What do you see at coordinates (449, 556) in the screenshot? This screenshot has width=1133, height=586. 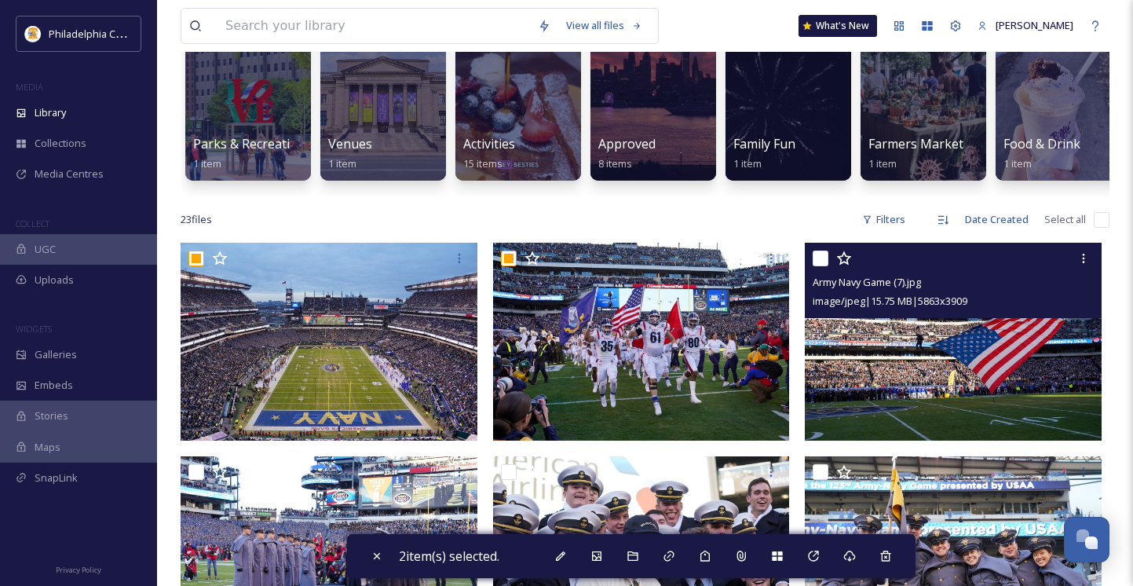 I see `span: 2 item(s) selected.` at bounding box center [449, 556].